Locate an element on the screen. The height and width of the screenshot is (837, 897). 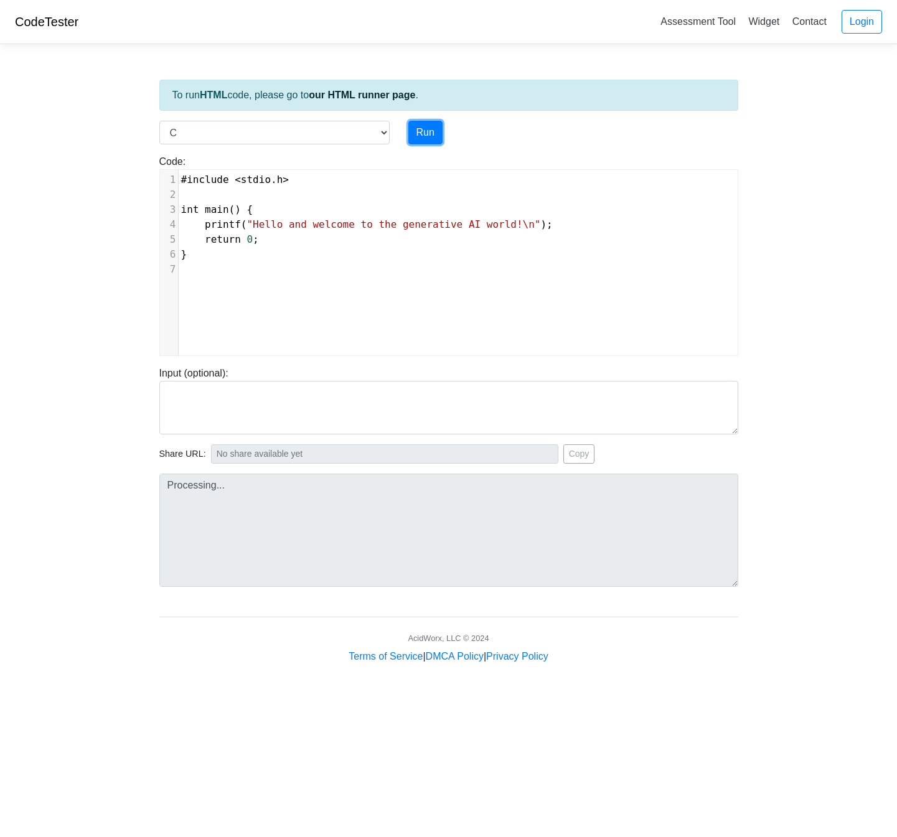
a: Login is located at coordinates (862, 22).